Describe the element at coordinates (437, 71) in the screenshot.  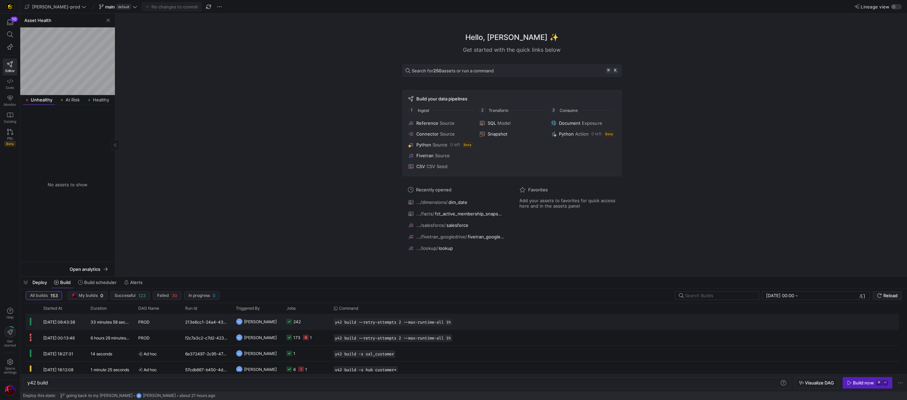
I see `strong: 250` at that location.